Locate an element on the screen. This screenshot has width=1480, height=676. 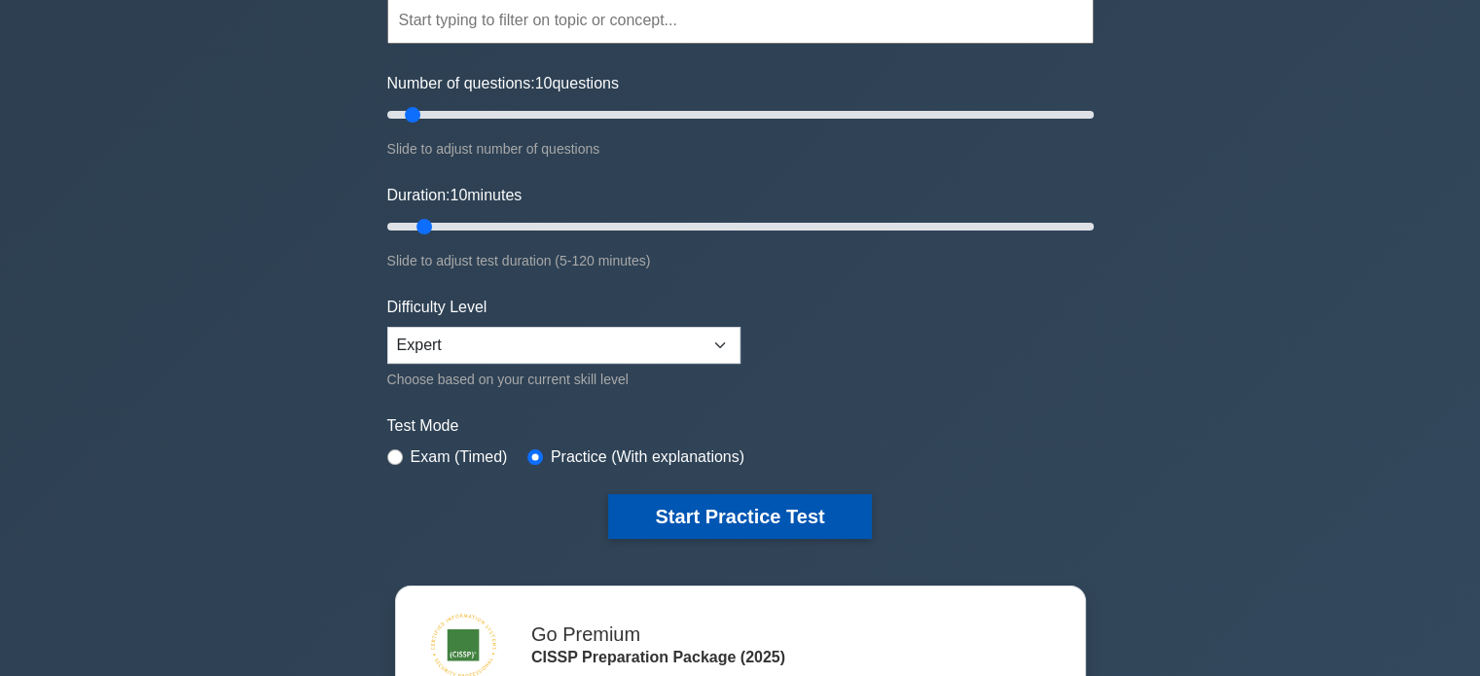
label: Difficulty Level is located at coordinates (437, 307).